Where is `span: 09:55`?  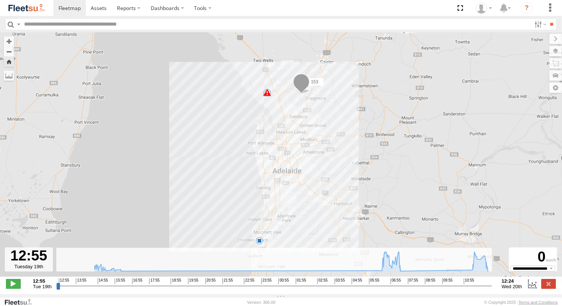
span: 09:55 is located at coordinates (448, 281).